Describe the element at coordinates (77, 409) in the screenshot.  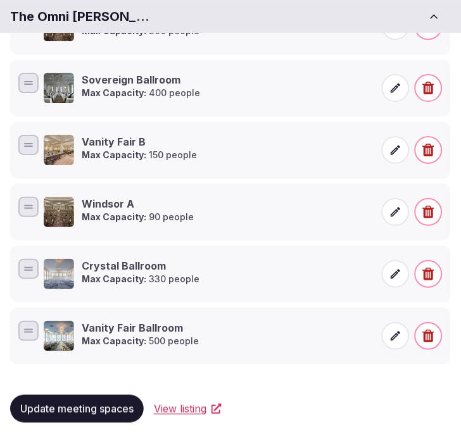
I see `span: Update meeting spaces` at that location.